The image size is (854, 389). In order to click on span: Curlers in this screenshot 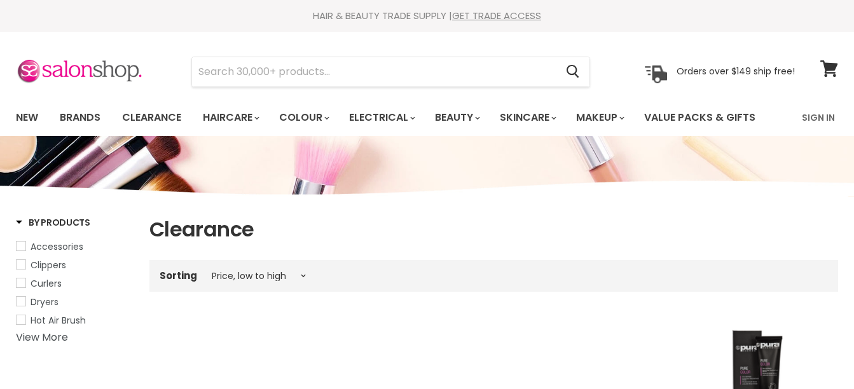, I will do `click(46, 284)`.